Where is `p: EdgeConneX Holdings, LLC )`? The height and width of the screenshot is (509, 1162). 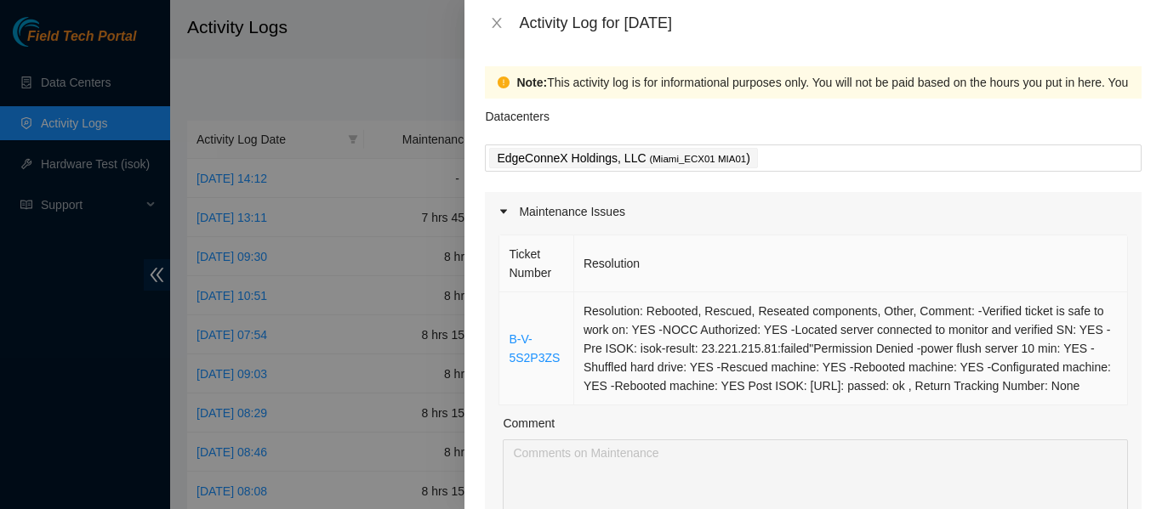
p: EdgeConneX Holdings, LLC ) is located at coordinates (622, 158).